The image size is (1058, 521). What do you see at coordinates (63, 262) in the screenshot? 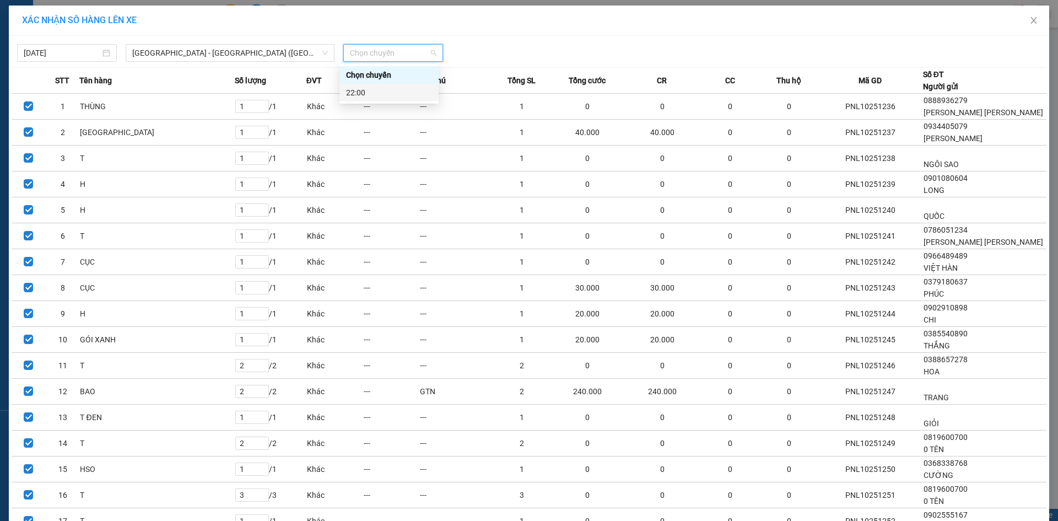
I see `td: 7` at bounding box center [63, 262].